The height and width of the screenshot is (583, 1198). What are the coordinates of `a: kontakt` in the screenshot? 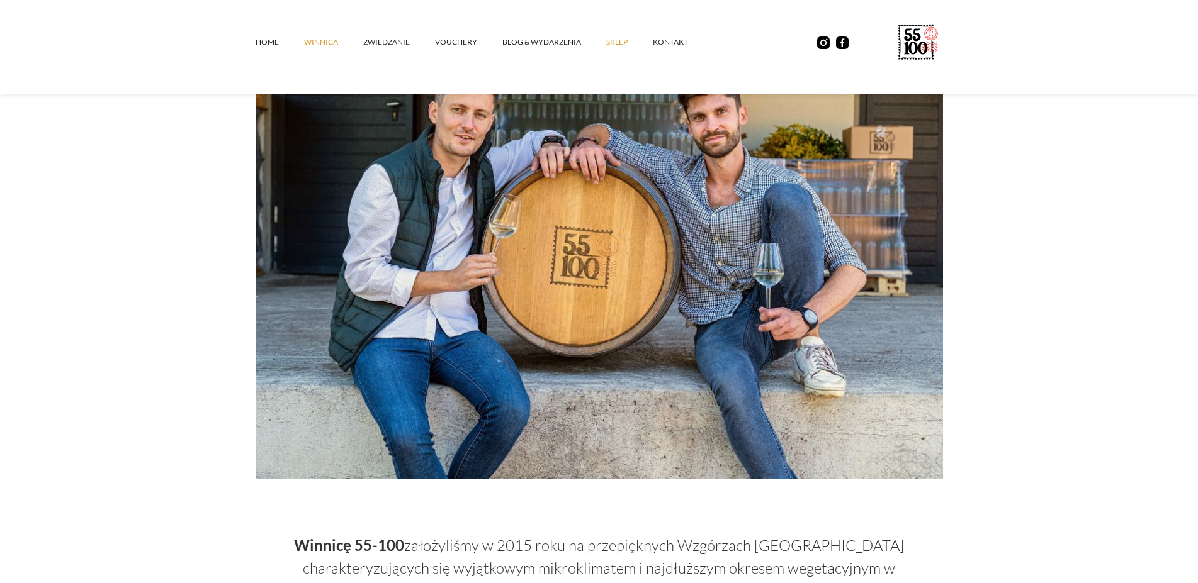 It's located at (683, 42).